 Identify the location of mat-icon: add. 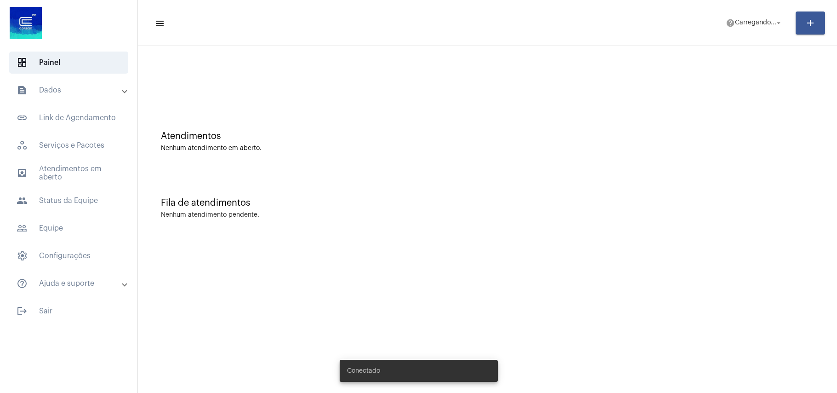
(811, 23).